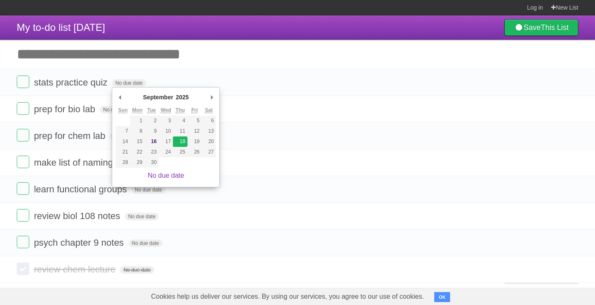  Describe the element at coordinates (78, 216) in the screenshot. I see `span: review biol 108 notes` at that location.